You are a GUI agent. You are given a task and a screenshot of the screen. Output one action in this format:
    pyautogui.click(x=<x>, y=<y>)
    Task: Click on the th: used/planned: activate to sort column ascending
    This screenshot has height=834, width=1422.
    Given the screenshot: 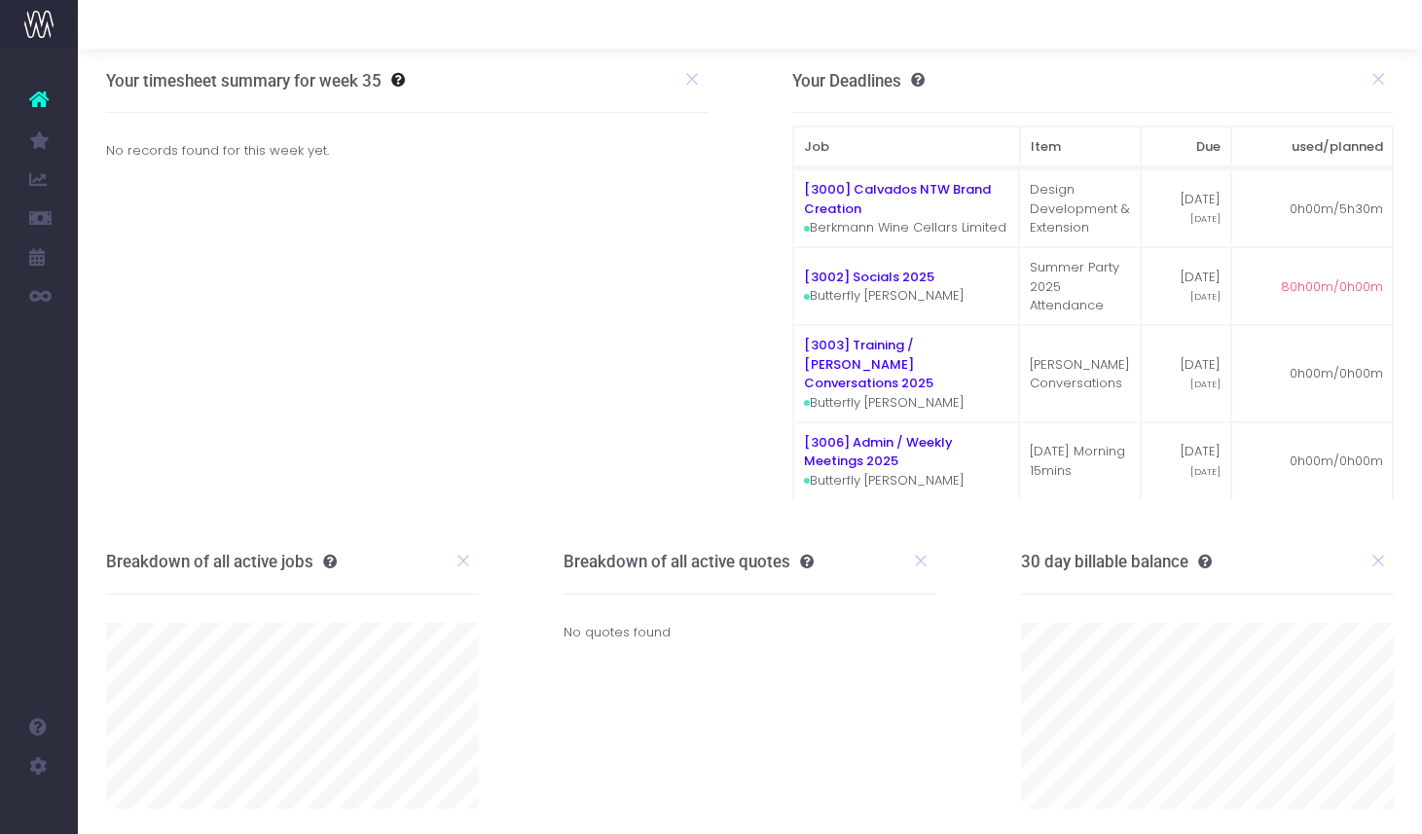 What is the action you would take?
    pyautogui.click(x=1312, y=147)
    